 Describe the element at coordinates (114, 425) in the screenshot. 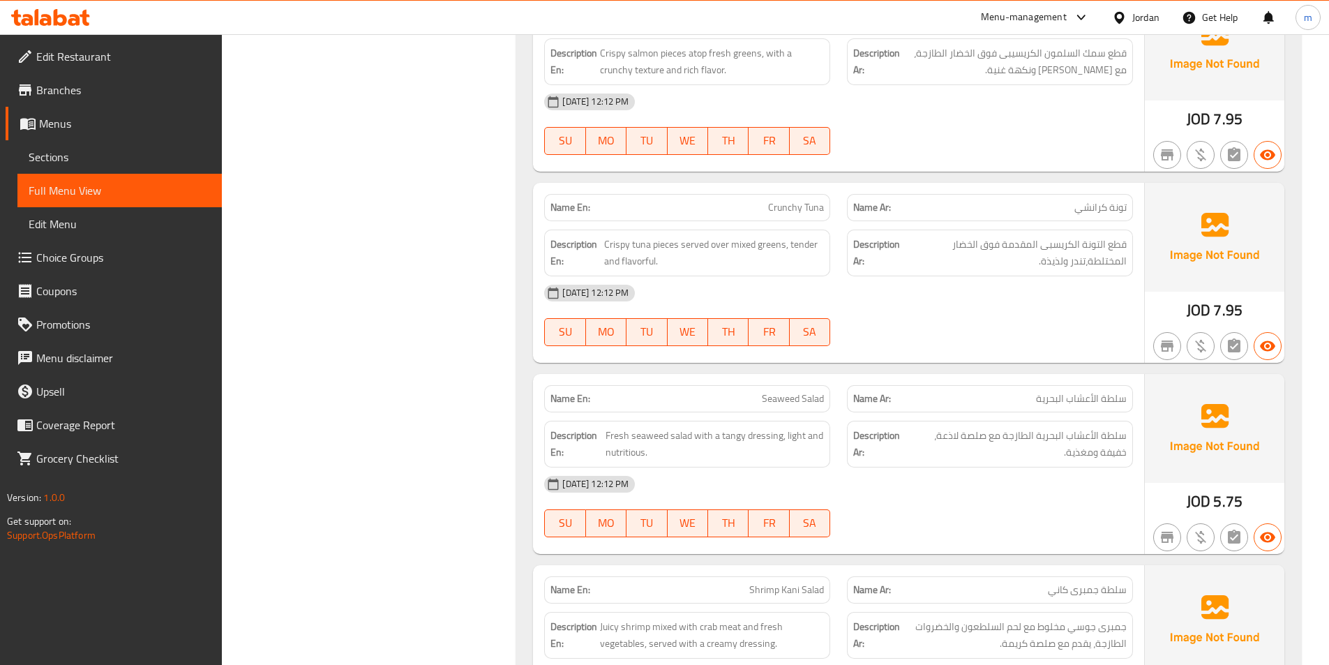

I see `a: Coverage Report` at that location.